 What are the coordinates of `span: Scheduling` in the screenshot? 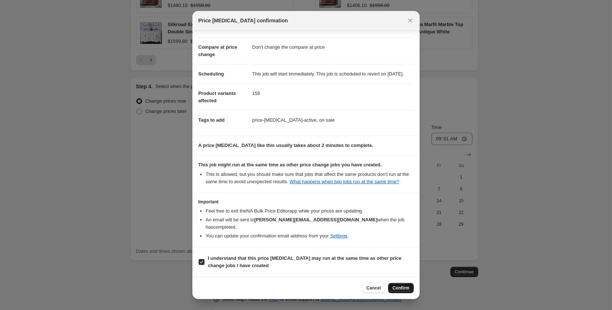 It's located at (211, 74).